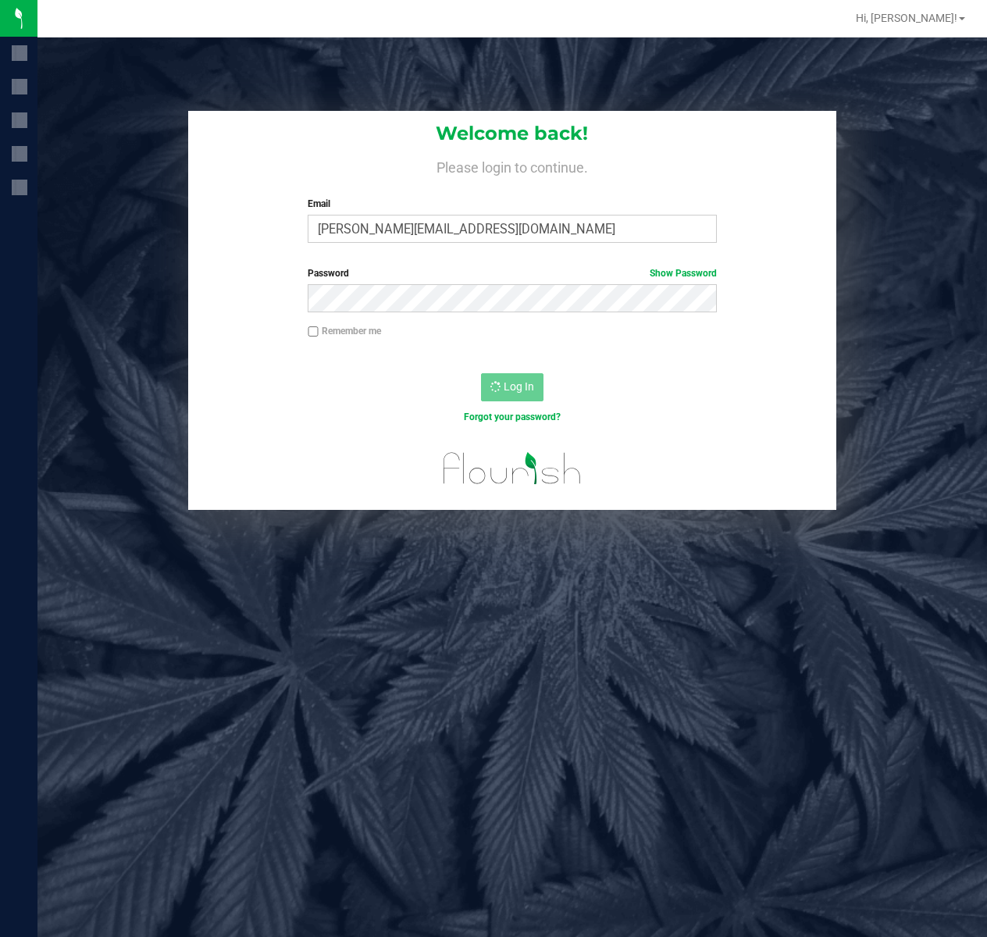  I want to click on h4: Please login to continue., so click(512, 166).